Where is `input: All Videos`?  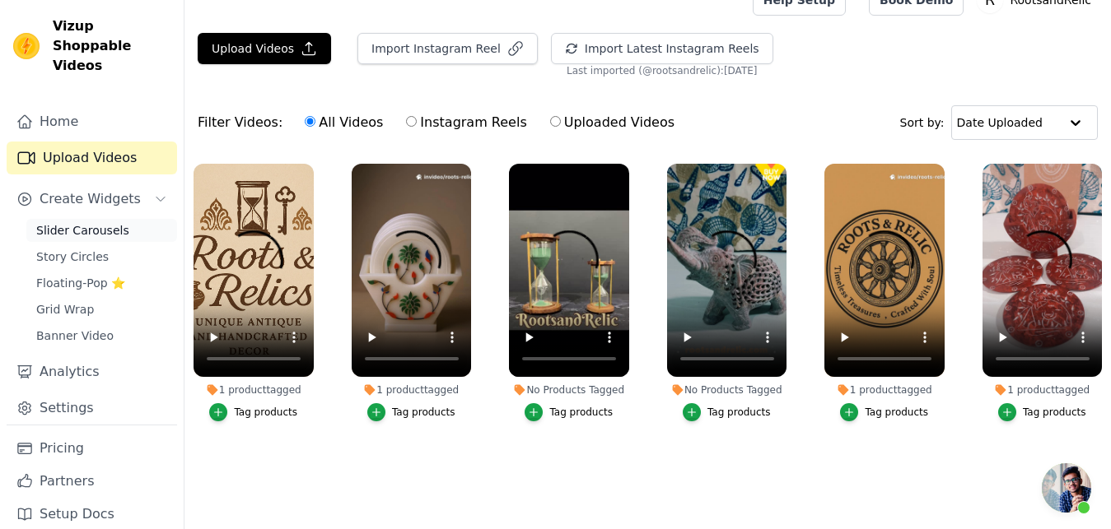 input: All Videos is located at coordinates (310, 121).